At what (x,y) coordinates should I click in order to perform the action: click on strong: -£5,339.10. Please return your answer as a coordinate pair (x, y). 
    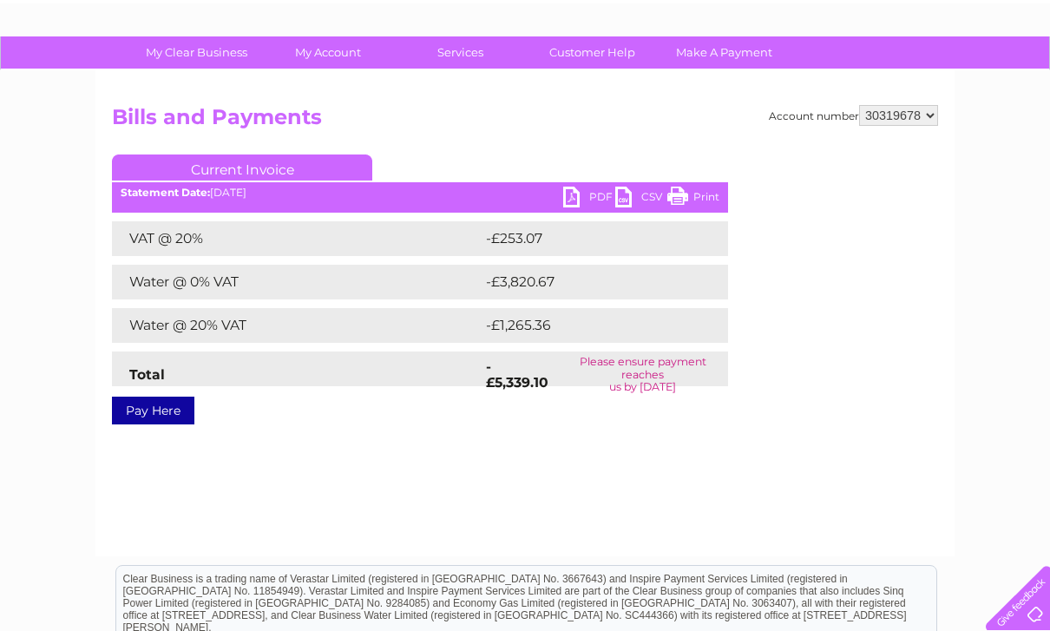
    Looking at the image, I should click on (517, 374).